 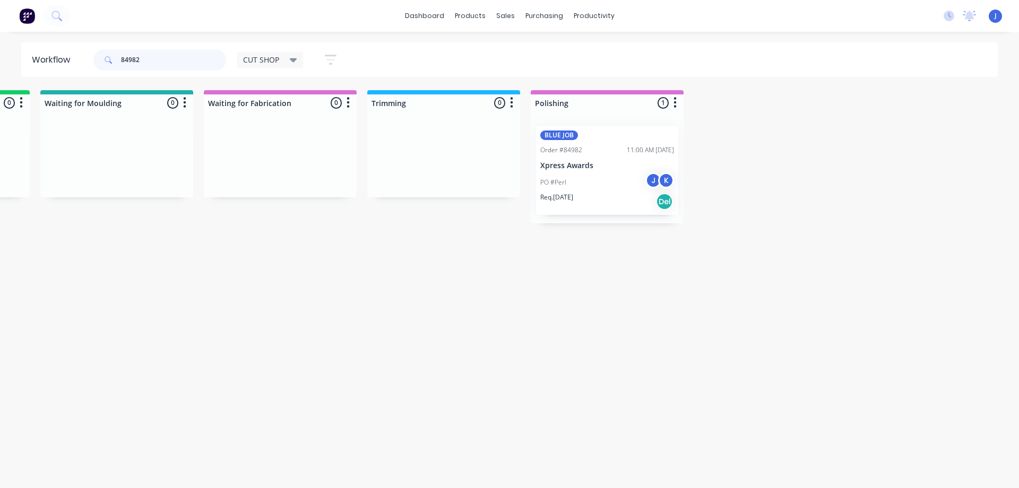 What do you see at coordinates (173, 60) in the screenshot?
I see `input: Search for orders...` at bounding box center [173, 60].